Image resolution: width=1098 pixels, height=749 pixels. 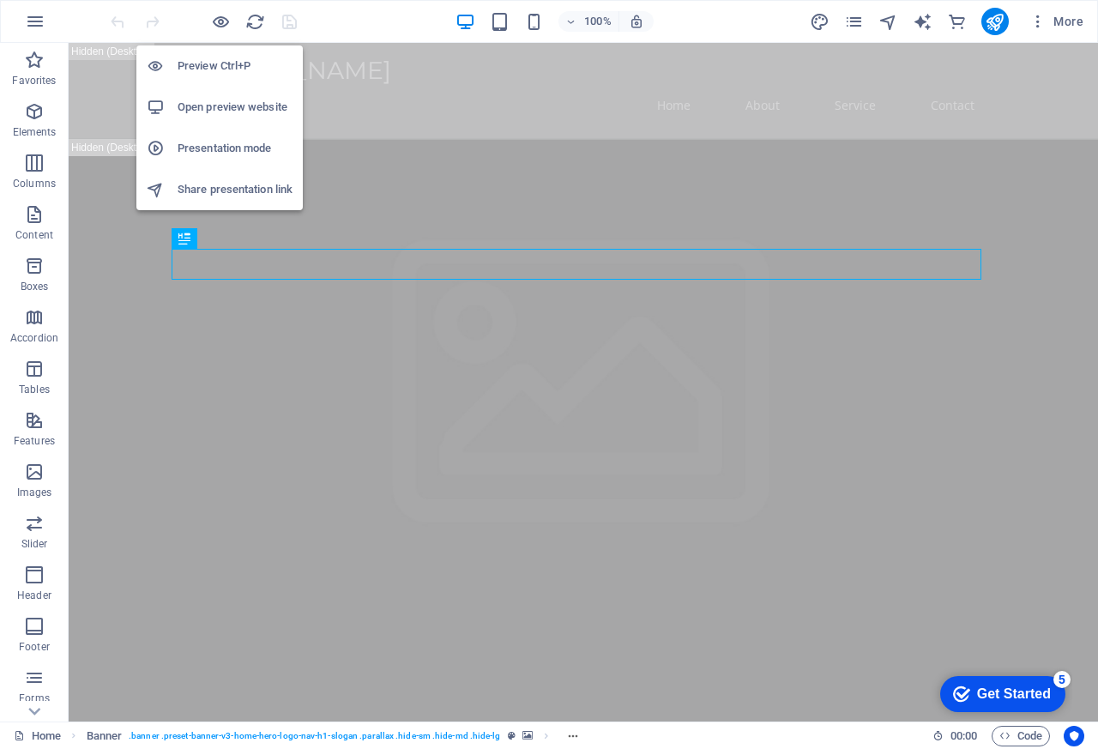 I want to click on i: This element is a customizable preset, so click(x=511, y=735).